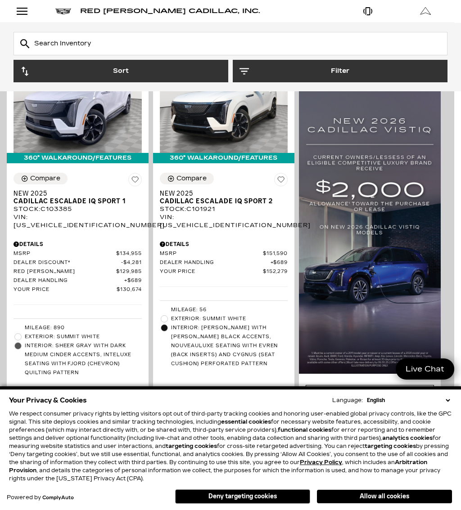 This screenshot has height=510, width=461. I want to click on span: Cadillac ESCALADE IQ Sport 2, so click(220, 201).